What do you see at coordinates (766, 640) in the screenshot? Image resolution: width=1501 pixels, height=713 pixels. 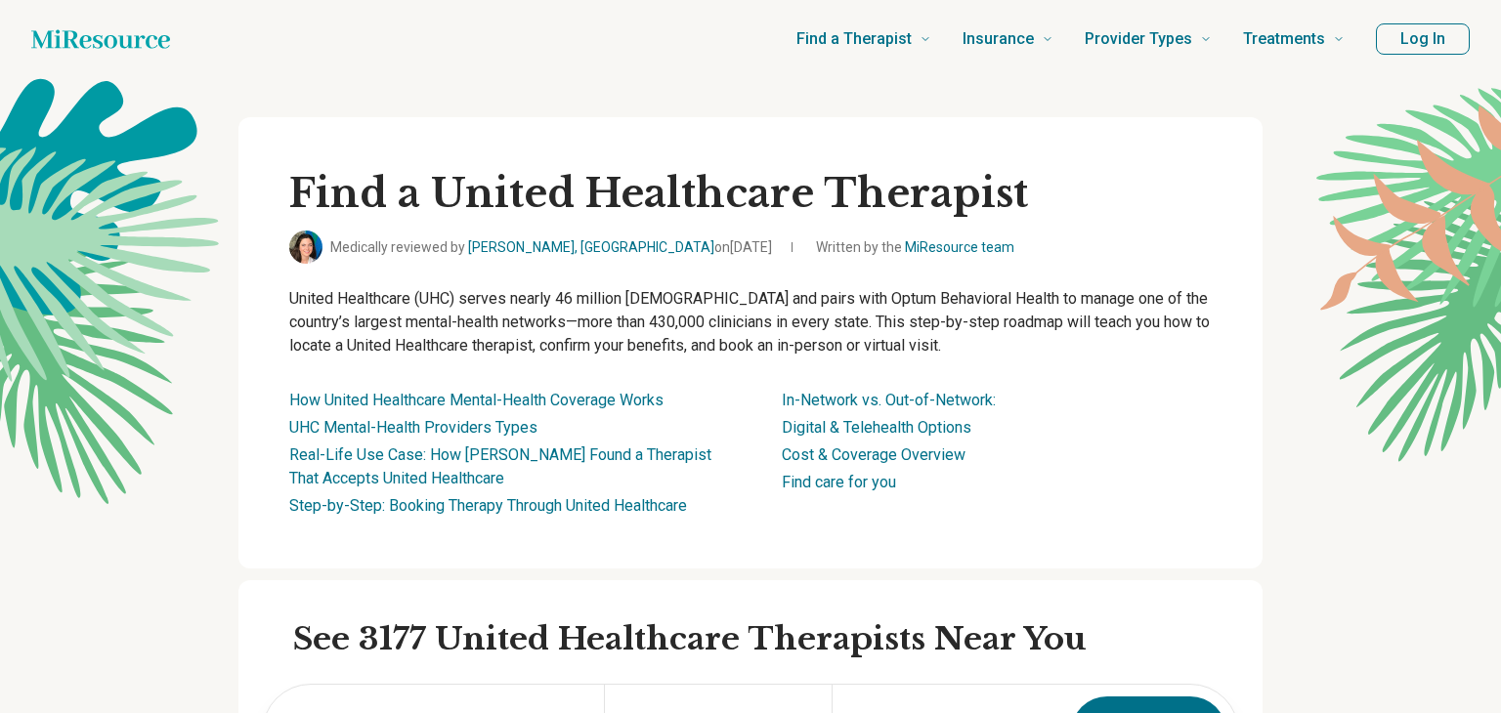 I see `h2: See 3177 United Healthcare Therapists Near You` at bounding box center [766, 640].